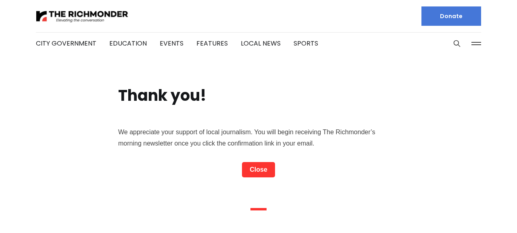  I want to click on a: Local News, so click(260, 43).